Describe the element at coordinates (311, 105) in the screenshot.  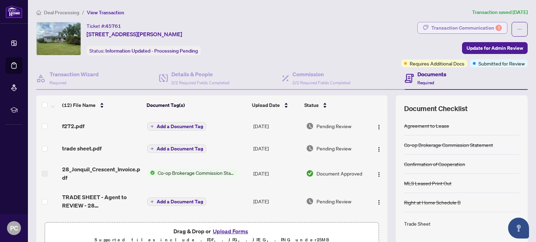
I see `span: Status` at that location.